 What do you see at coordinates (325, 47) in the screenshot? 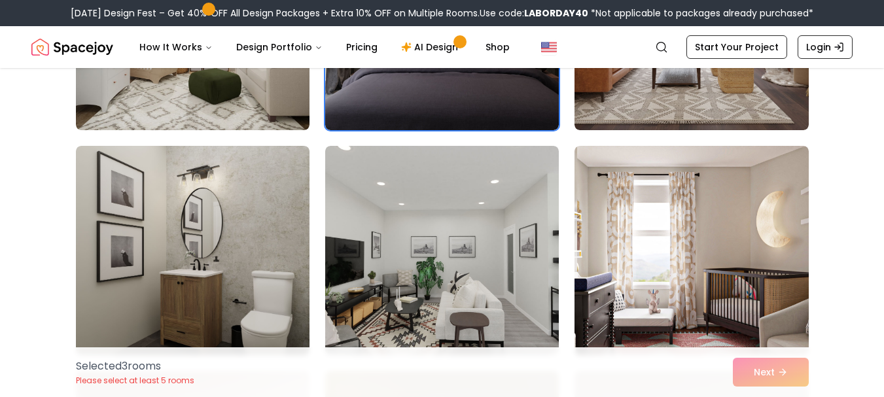
I see `nav: Main` at bounding box center [325, 47].